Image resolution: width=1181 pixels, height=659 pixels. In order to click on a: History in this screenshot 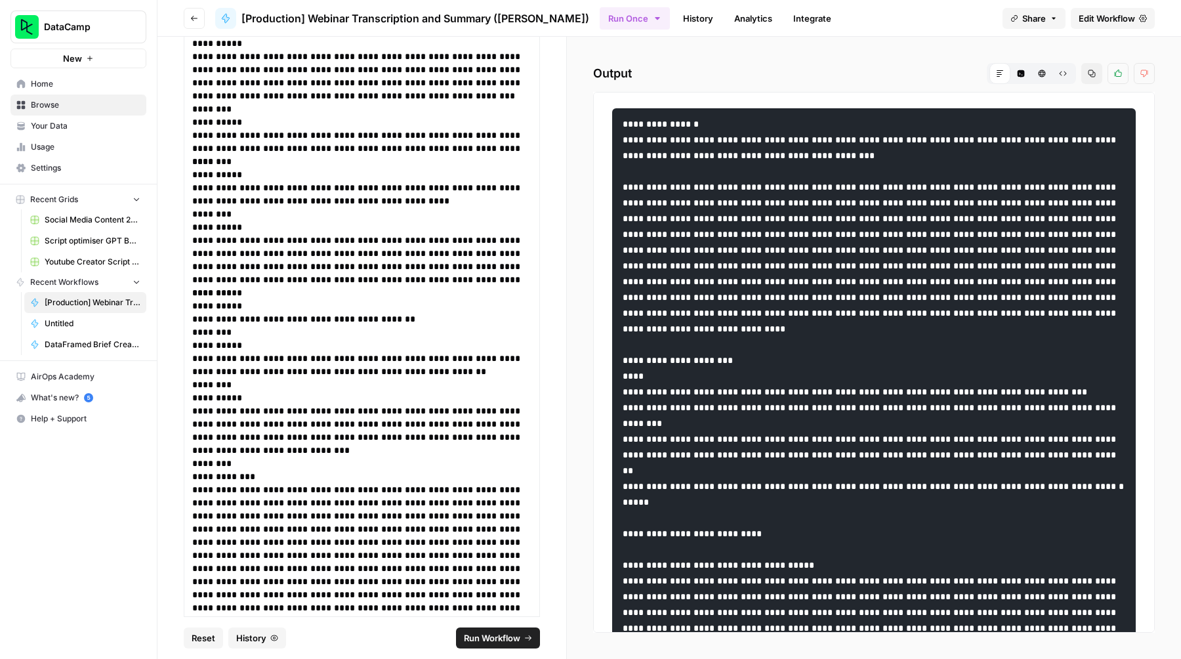, I will do `click(698, 18)`.